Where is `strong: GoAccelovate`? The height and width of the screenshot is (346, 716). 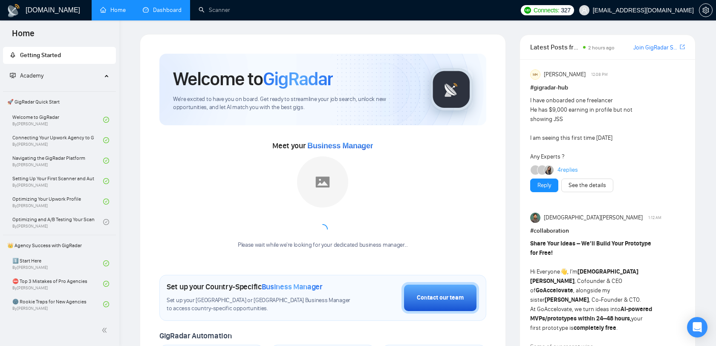
strong: GoAccelovate is located at coordinates (554, 290).